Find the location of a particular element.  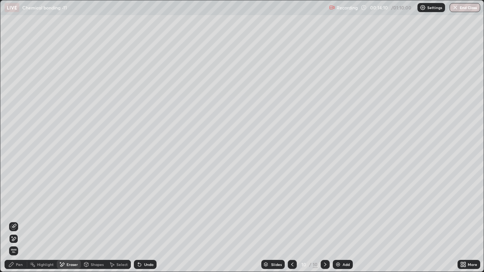

p: LIVE is located at coordinates (12, 8).